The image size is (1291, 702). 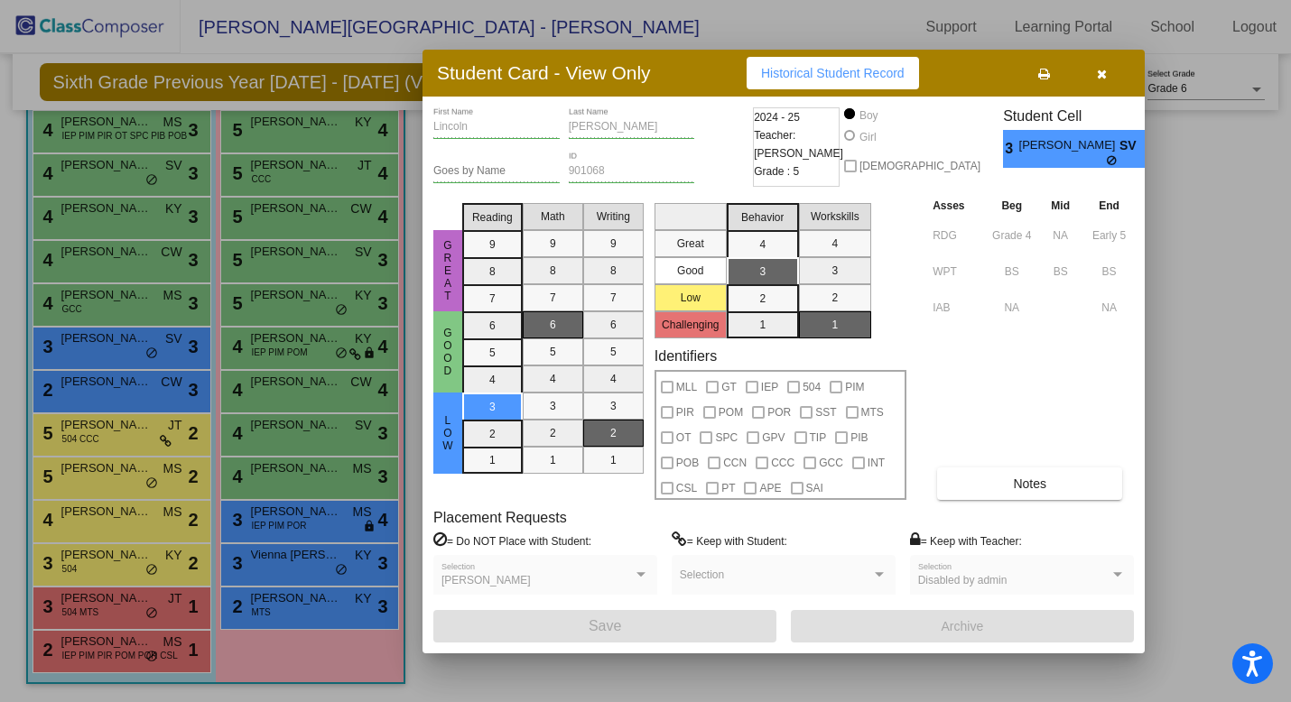 What do you see at coordinates (1029, 484) in the screenshot?
I see `span: Notes` at bounding box center [1029, 484].